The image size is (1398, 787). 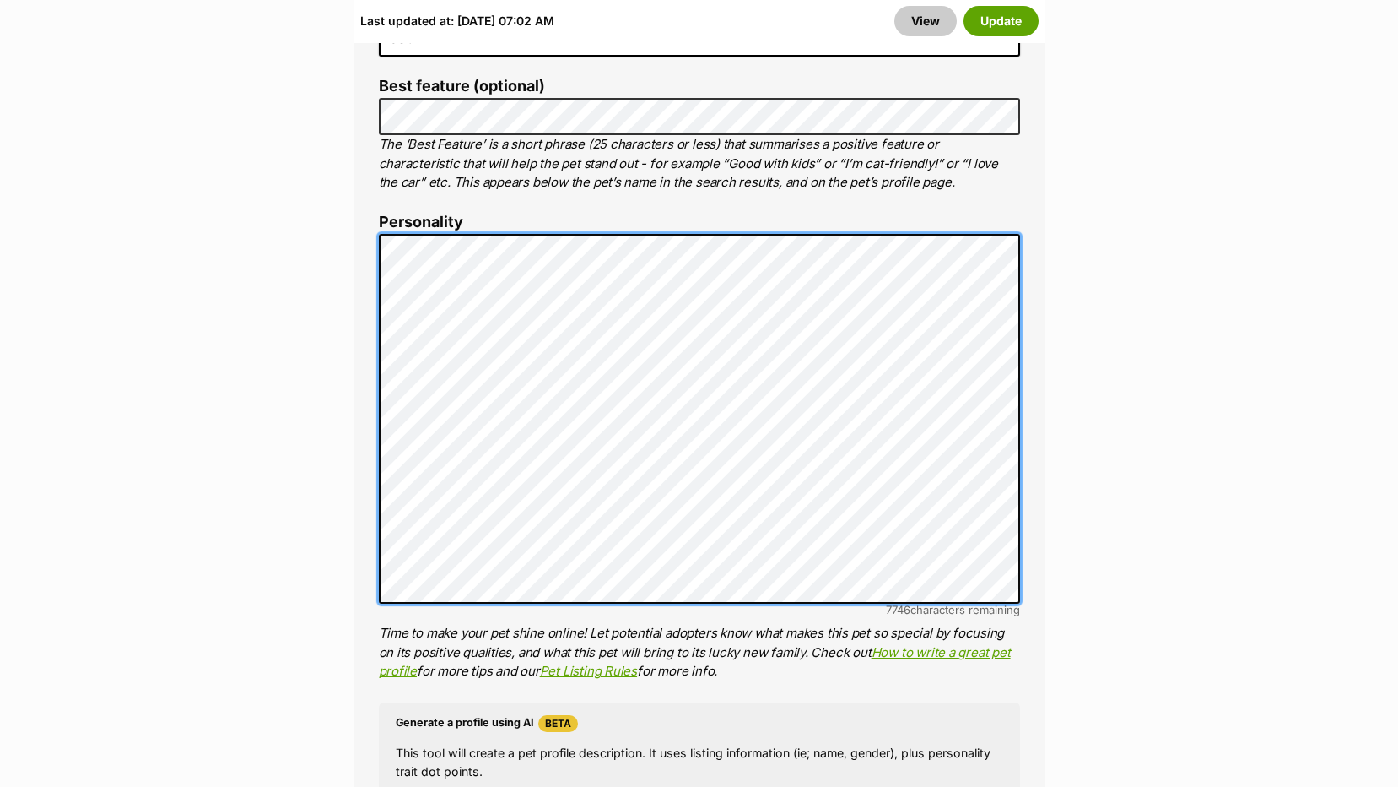 I want to click on a: View, so click(x=926, y=21).